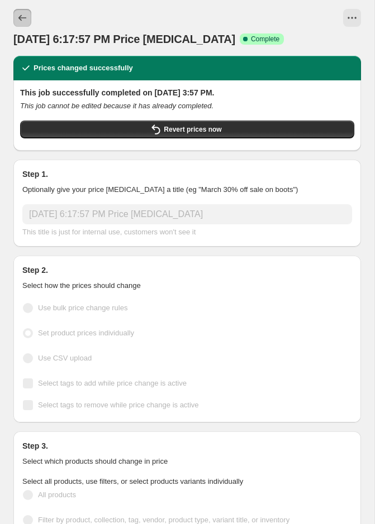 Image resolution: width=375 pixels, height=524 pixels. What do you see at coordinates (187, 270) in the screenshot?
I see `h2: Step 2.` at bounding box center [187, 270].